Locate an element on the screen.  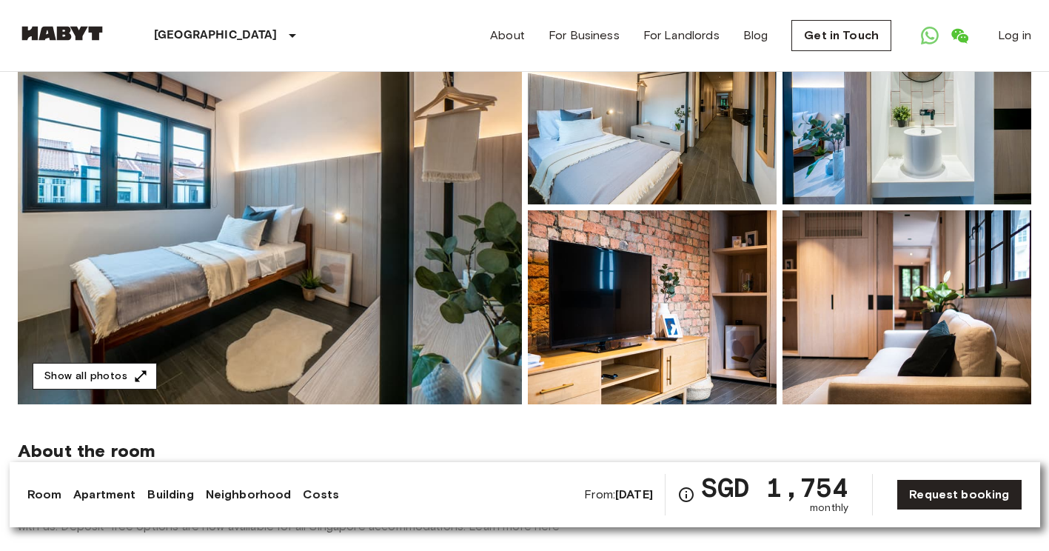
span: SGD 1,754 is located at coordinates (775, 487).